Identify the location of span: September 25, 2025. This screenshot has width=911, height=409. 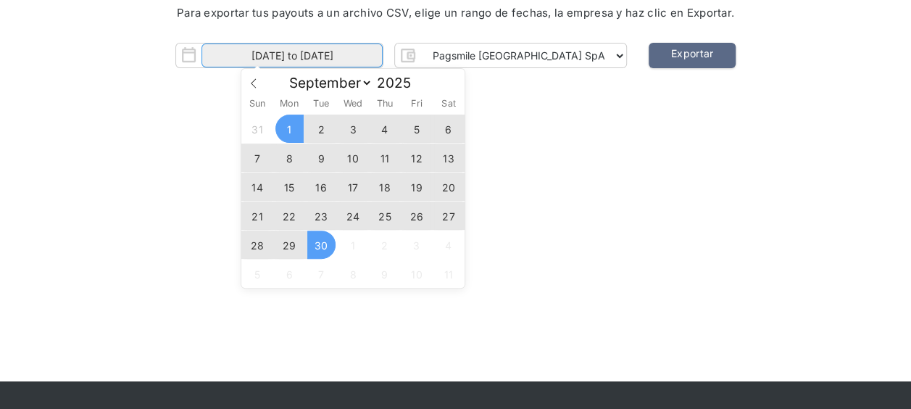
(385, 215).